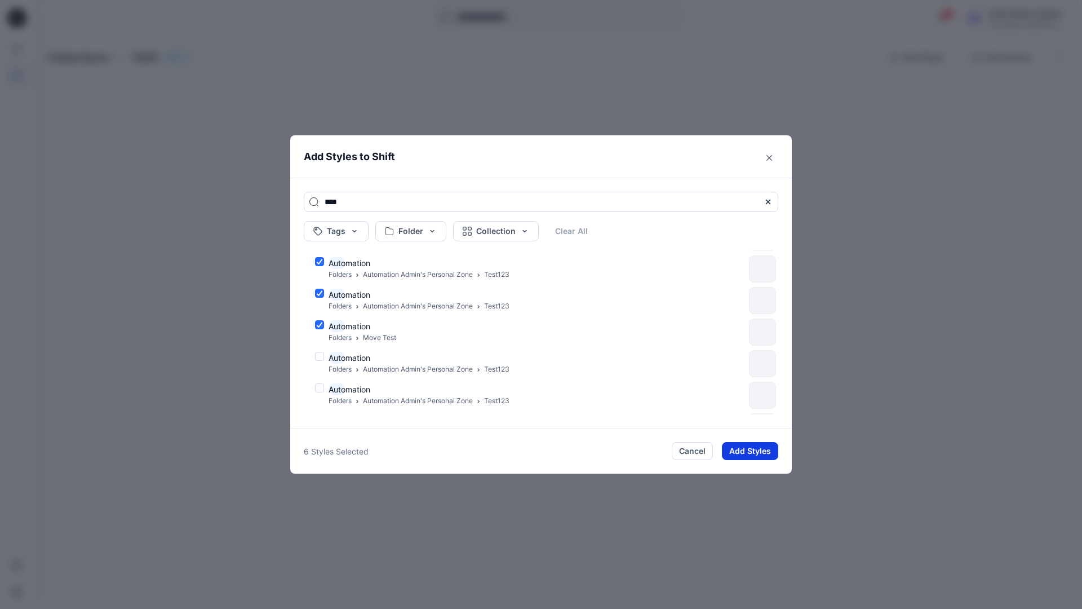  I want to click on button: Tags, so click(336, 231).